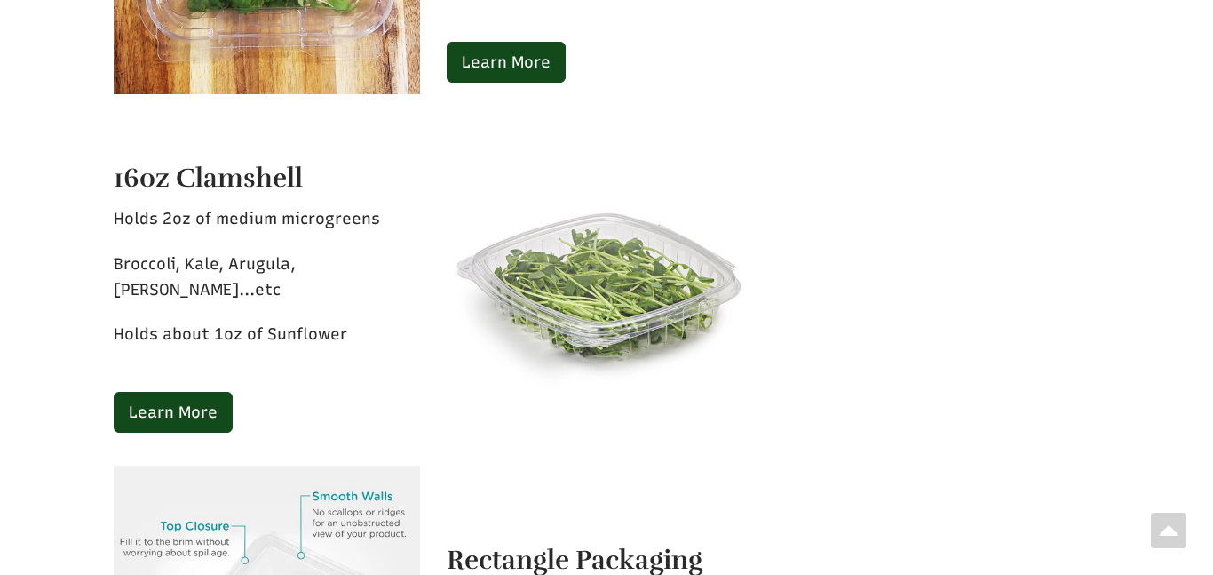 Image resolution: width=1213 pixels, height=575 pixels. I want to click on p: Holds about 1oz of Sunflower, so click(266, 347).